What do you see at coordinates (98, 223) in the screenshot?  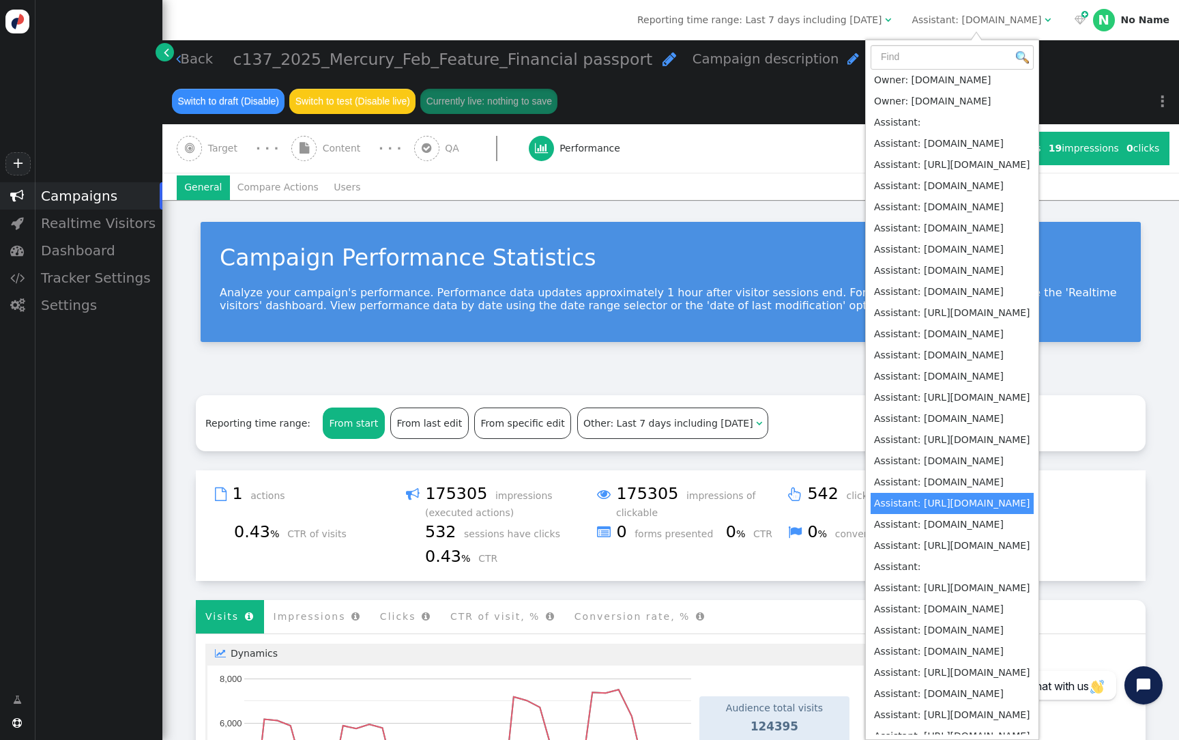 I see `div: Realtime Visitors` at bounding box center [98, 223].